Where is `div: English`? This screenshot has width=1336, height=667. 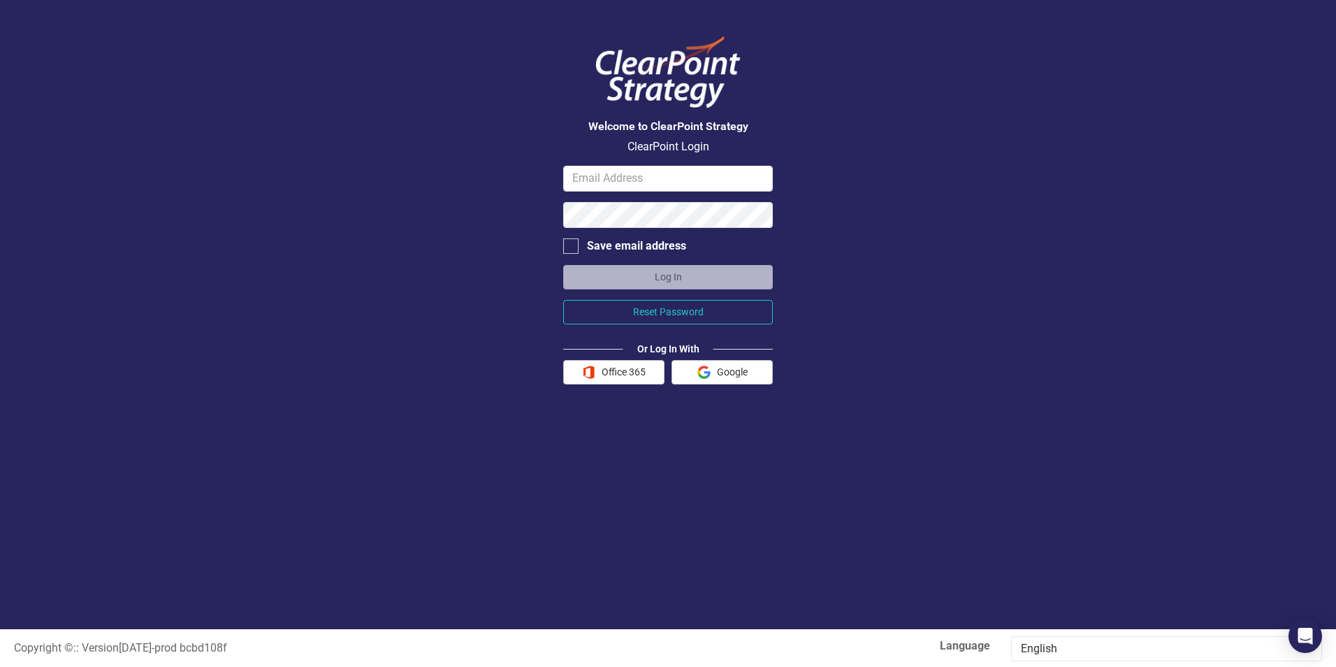 div: English is located at coordinates (1159, 649).